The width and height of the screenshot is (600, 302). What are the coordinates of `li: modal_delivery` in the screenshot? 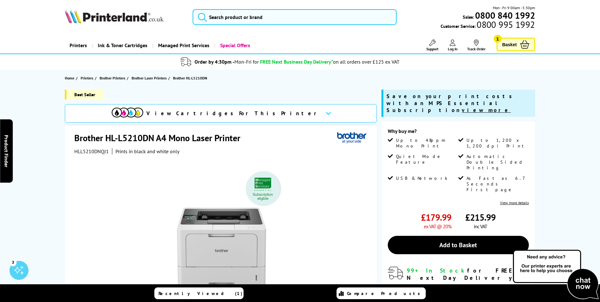 It's located at (290, 62).